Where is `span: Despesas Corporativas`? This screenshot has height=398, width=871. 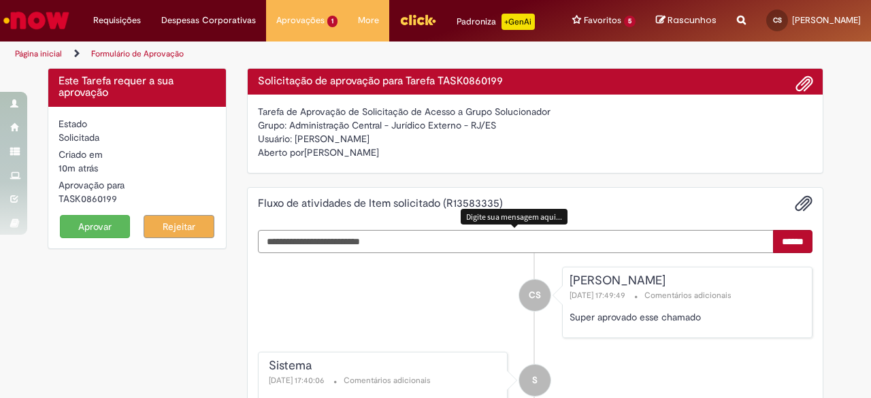
span: Despesas Corporativas is located at coordinates (208, 20).